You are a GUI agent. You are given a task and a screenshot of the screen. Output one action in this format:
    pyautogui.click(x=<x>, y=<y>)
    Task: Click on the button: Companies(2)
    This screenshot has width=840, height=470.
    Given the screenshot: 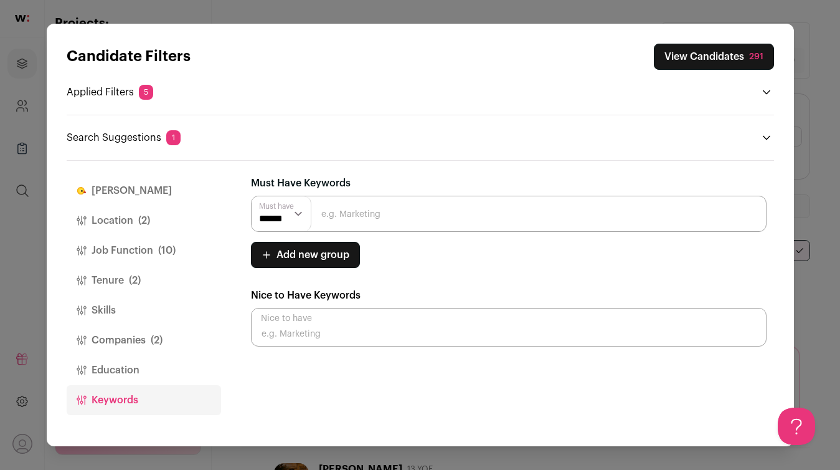 What is the action you would take?
    pyautogui.click(x=144, y=340)
    